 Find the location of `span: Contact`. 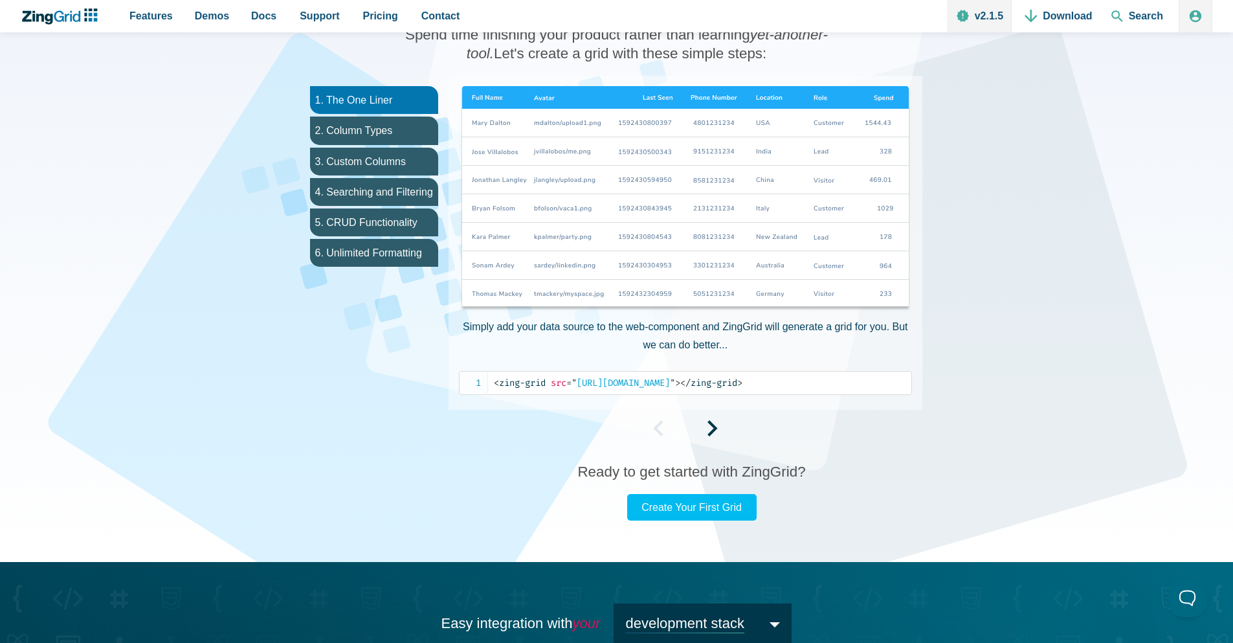

span: Contact is located at coordinates (441, 16).